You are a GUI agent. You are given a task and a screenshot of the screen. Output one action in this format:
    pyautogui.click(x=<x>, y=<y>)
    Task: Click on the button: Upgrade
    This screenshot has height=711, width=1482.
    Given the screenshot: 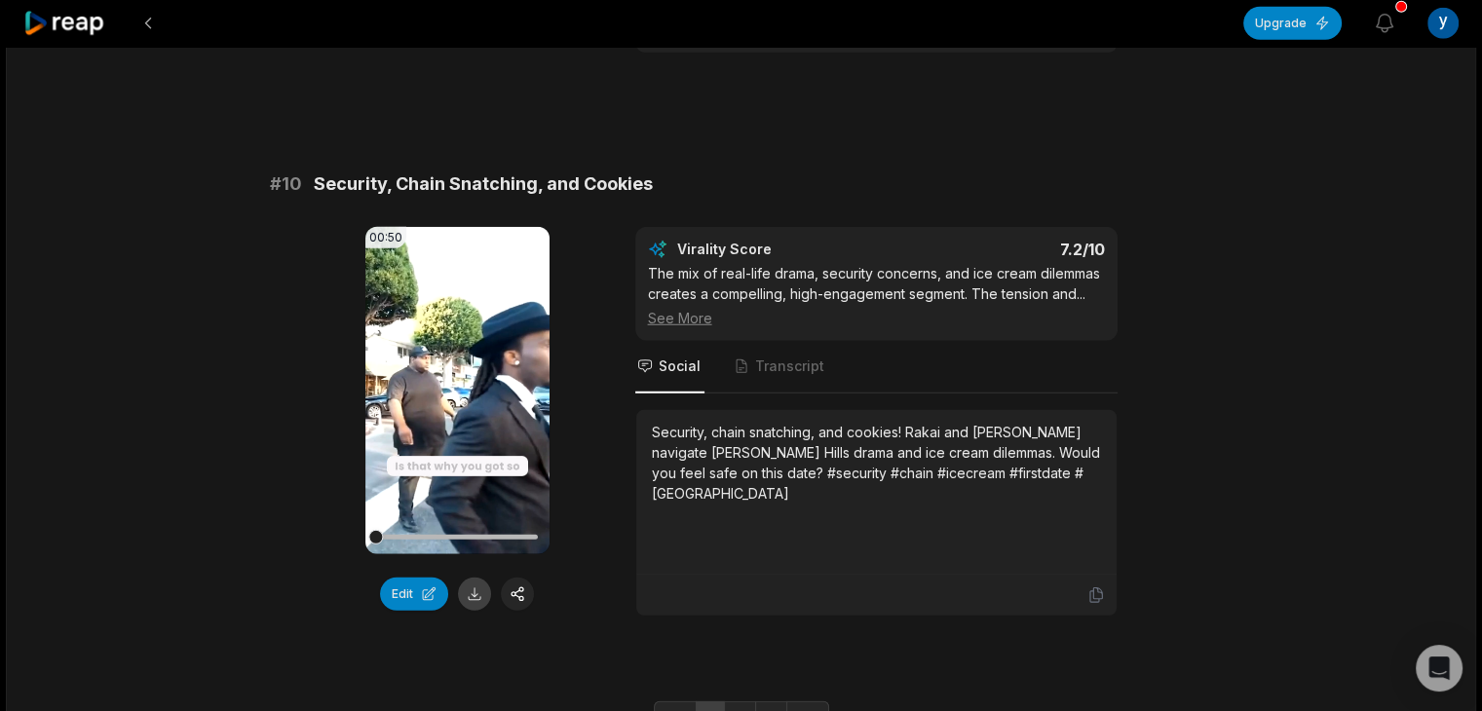 What is the action you would take?
    pyautogui.click(x=1292, y=23)
    